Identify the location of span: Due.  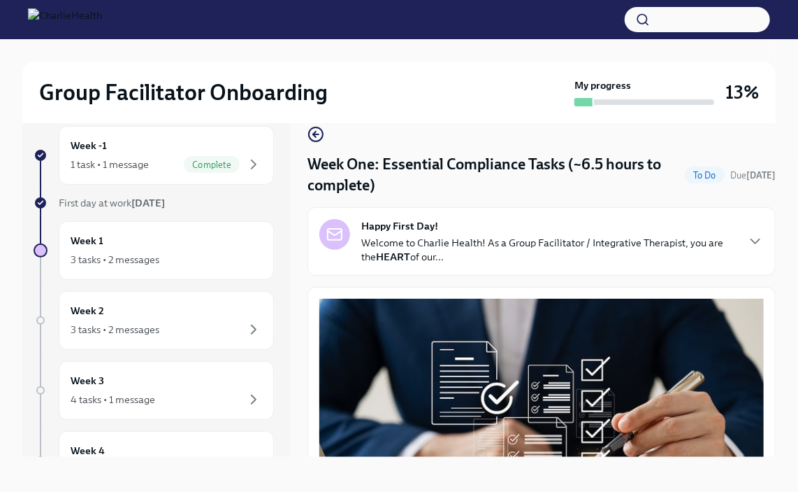
(753, 175).